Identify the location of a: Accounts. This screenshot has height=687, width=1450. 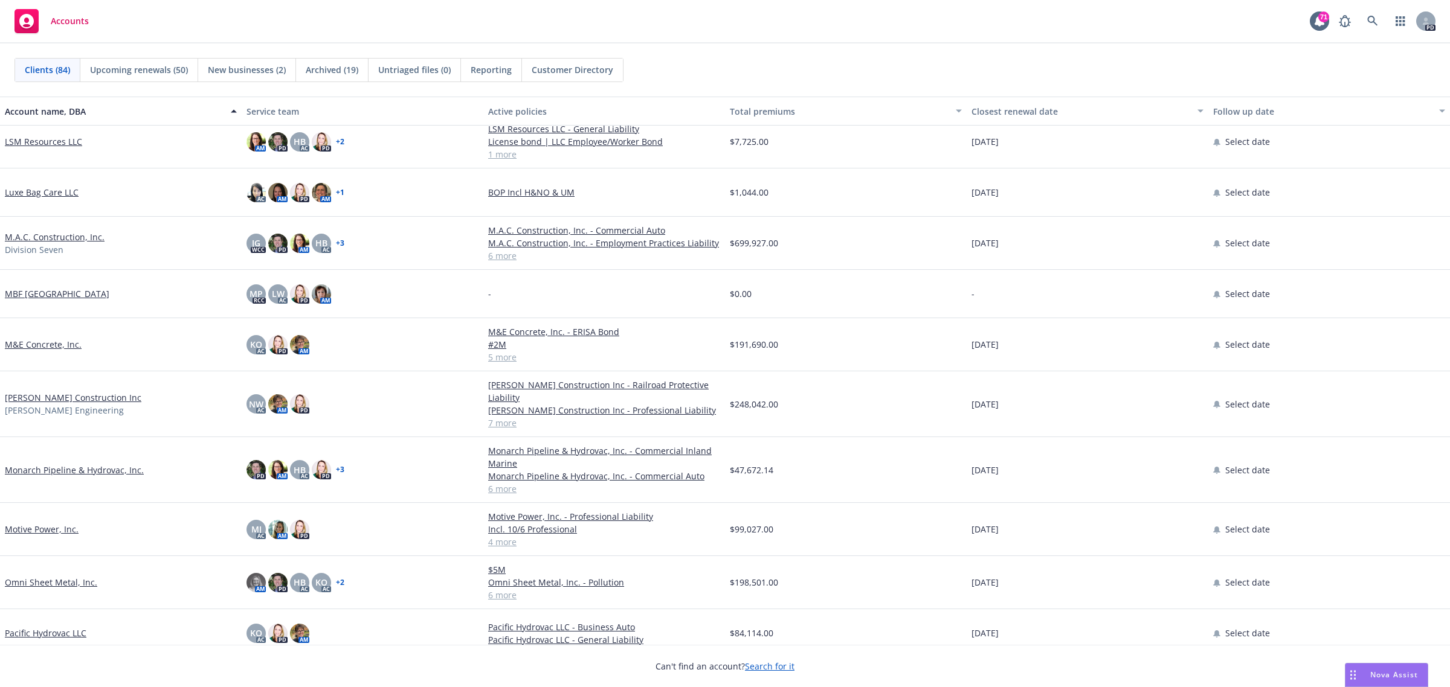
(51, 21).